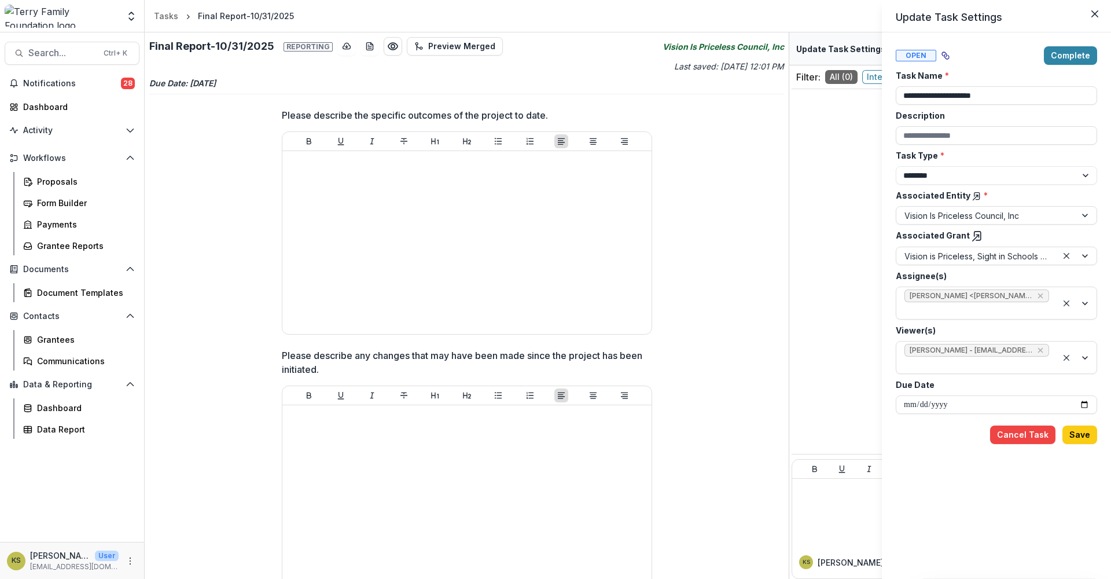 The width and height of the screenshot is (1111, 579). I want to click on label: Associated Grant, so click(993, 235).